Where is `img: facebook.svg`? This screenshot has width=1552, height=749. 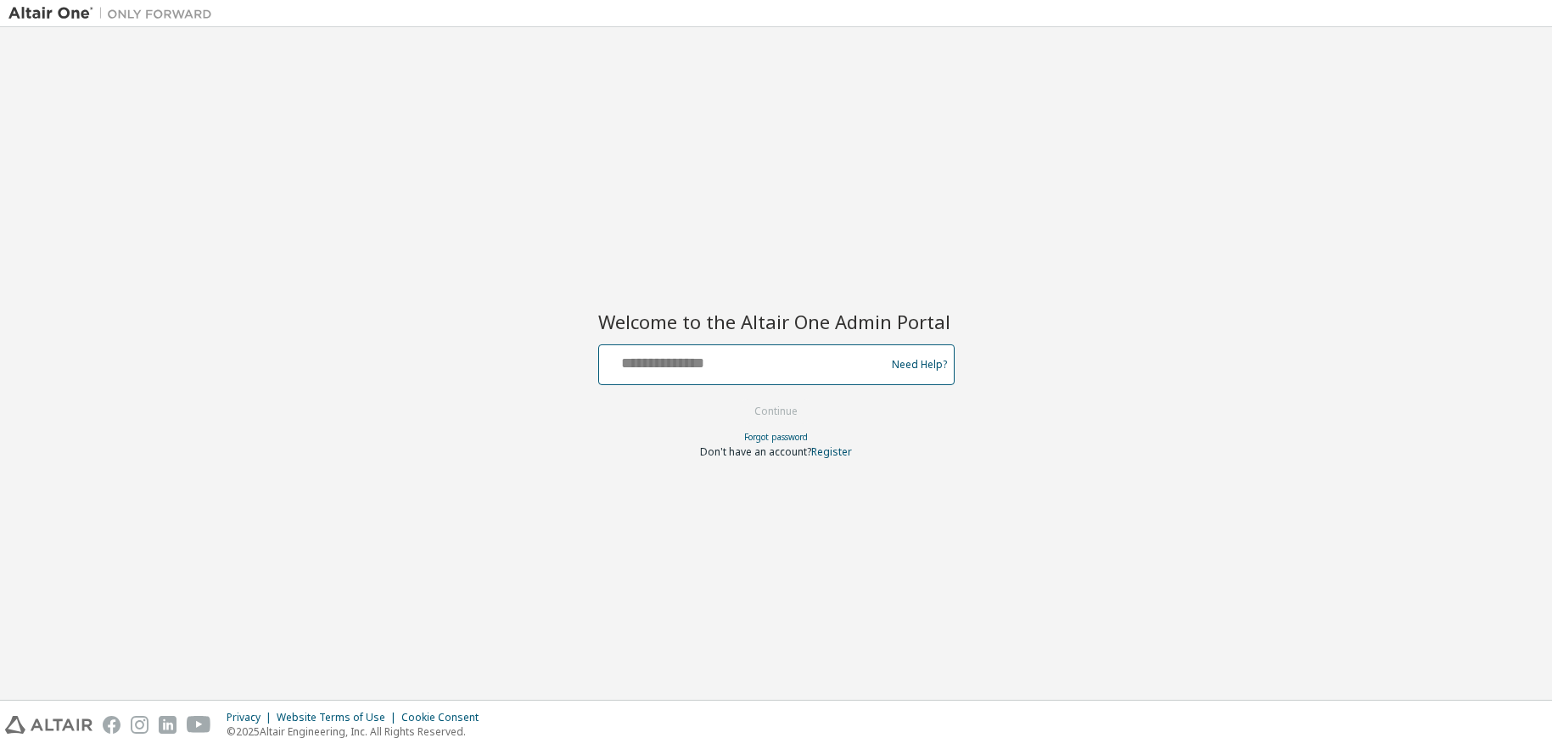
img: facebook.svg is located at coordinates (111, 725).